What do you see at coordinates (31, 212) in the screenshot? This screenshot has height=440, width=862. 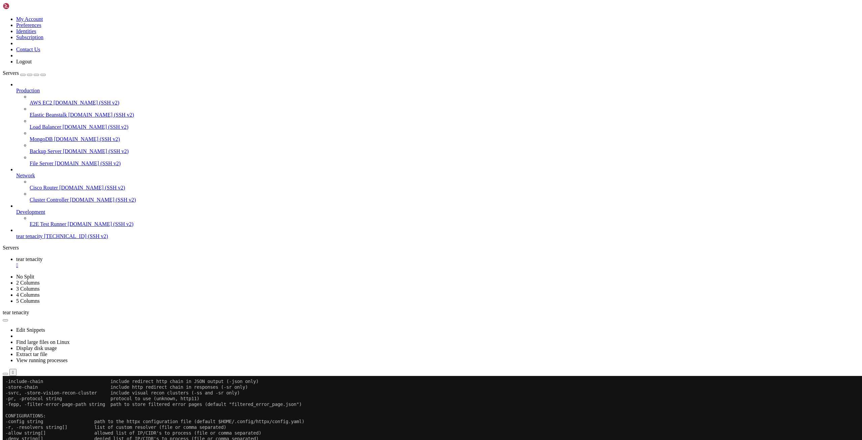 I see `span: Development` at bounding box center [31, 212].